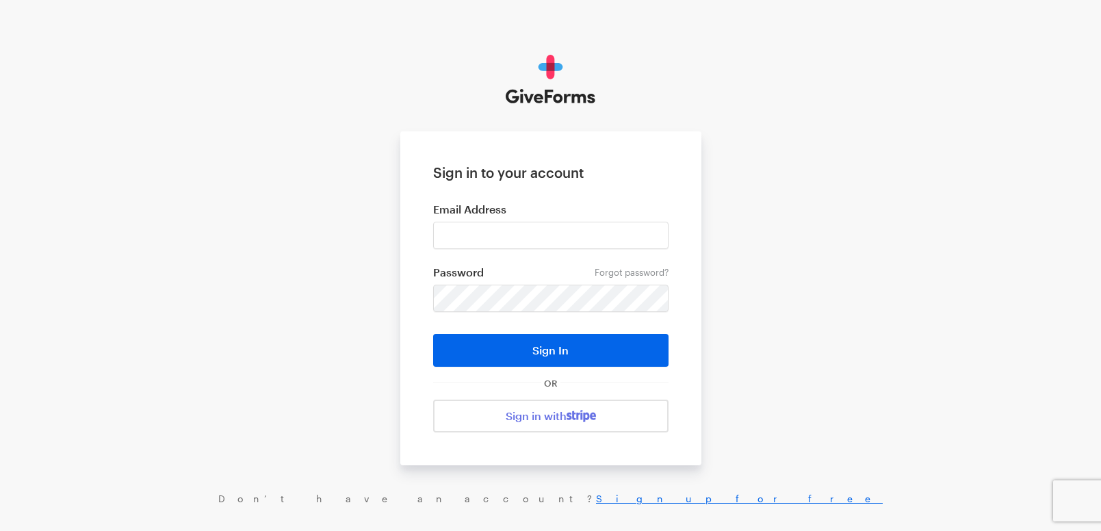 The image size is (1101, 531). I want to click on button: Sign In, so click(551, 350).